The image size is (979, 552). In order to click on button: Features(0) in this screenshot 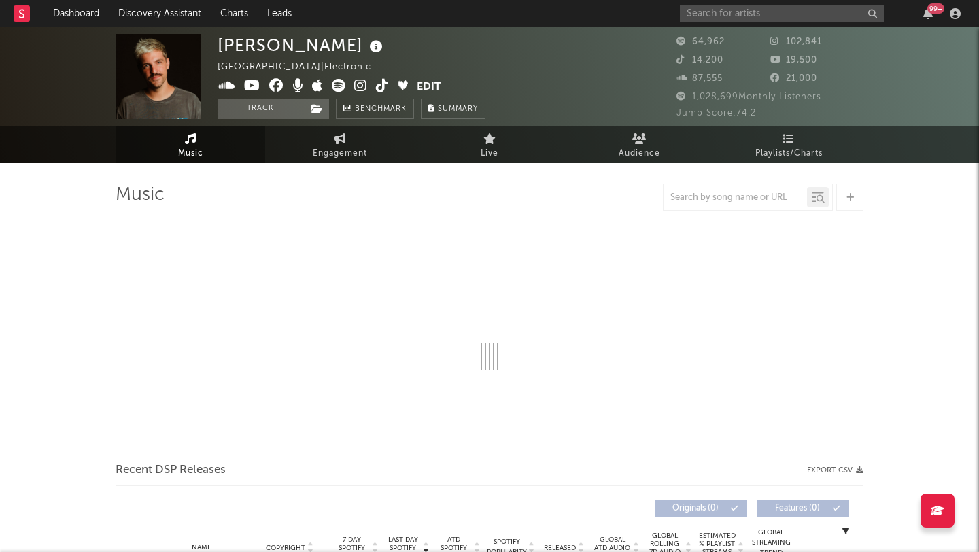, I will do `click(803, 509)`.